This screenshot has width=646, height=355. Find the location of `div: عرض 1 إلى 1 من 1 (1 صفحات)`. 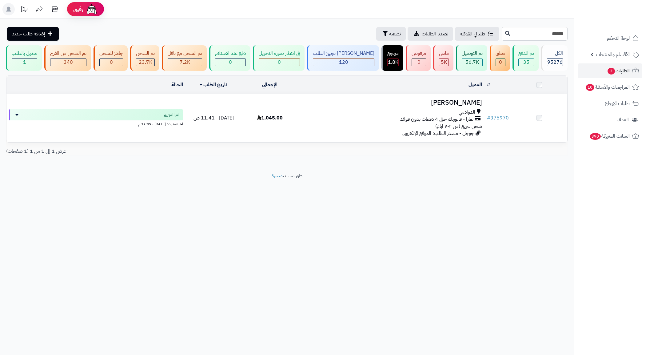

div: عرض 1 إلى 1 من 1 (1 صفحات) is located at coordinates (144, 151).